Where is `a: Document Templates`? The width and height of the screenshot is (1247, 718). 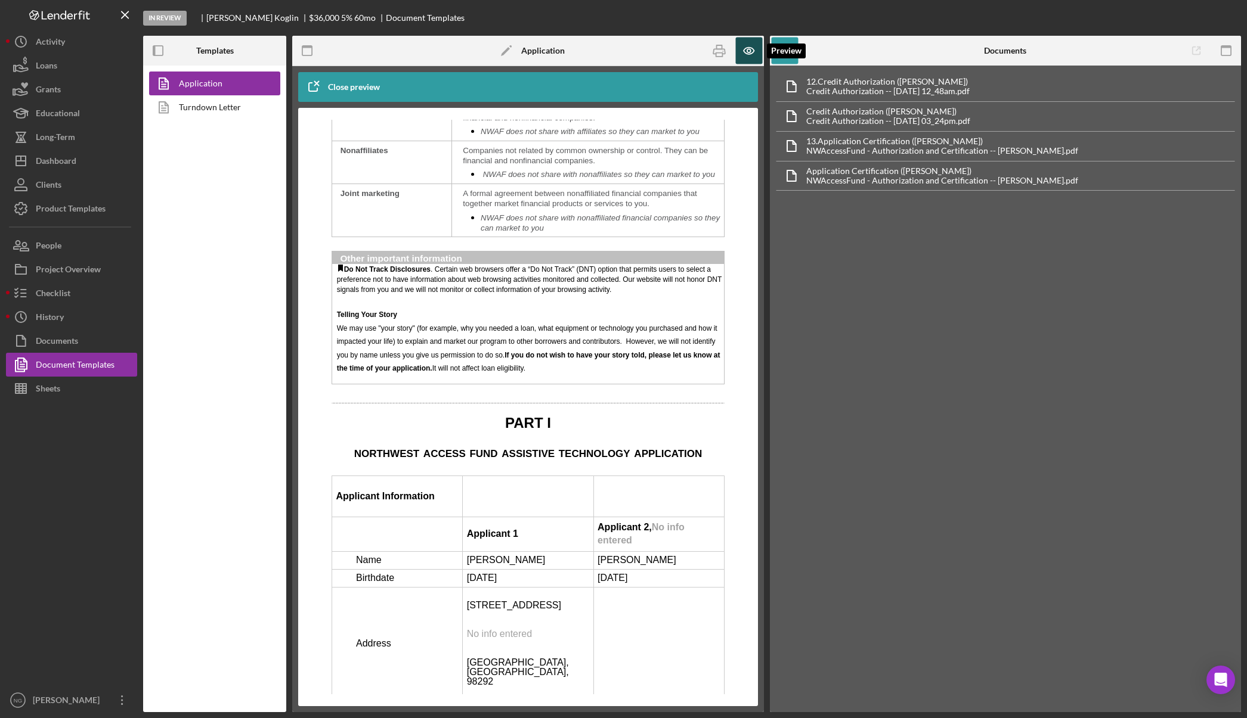 a: Document Templates is located at coordinates (72, 365).